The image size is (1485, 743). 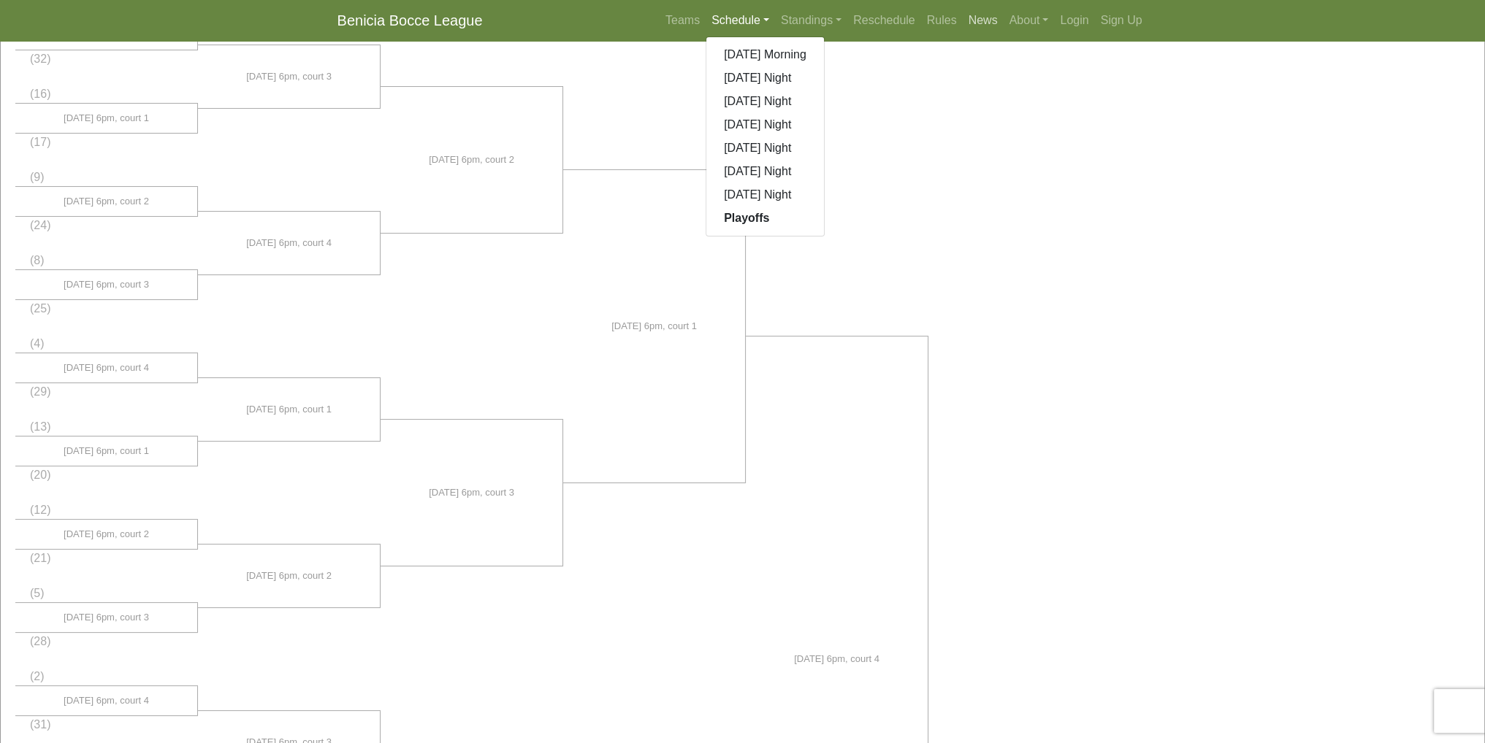 I want to click on div: Schedule, so click(x=765, y=137).